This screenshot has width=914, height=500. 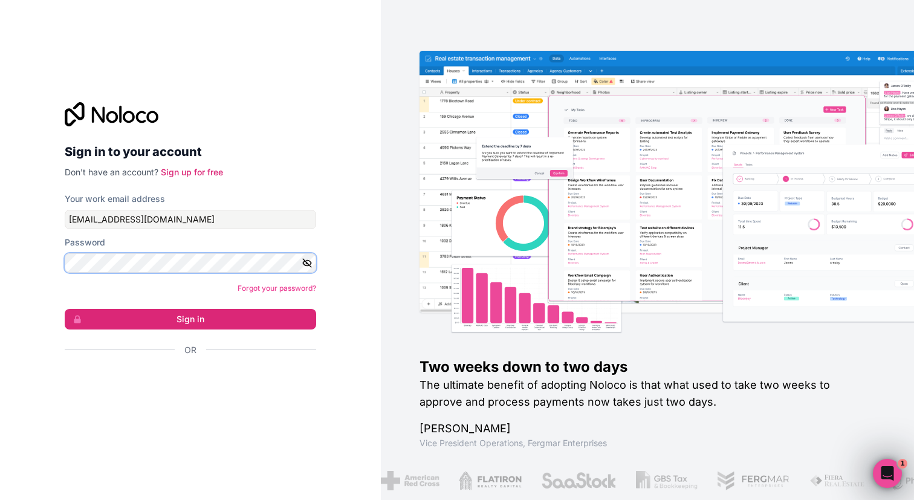 I want to click on img: /assets/american-red-cross-BAupjrZR.png, so click(x=410, y=481).